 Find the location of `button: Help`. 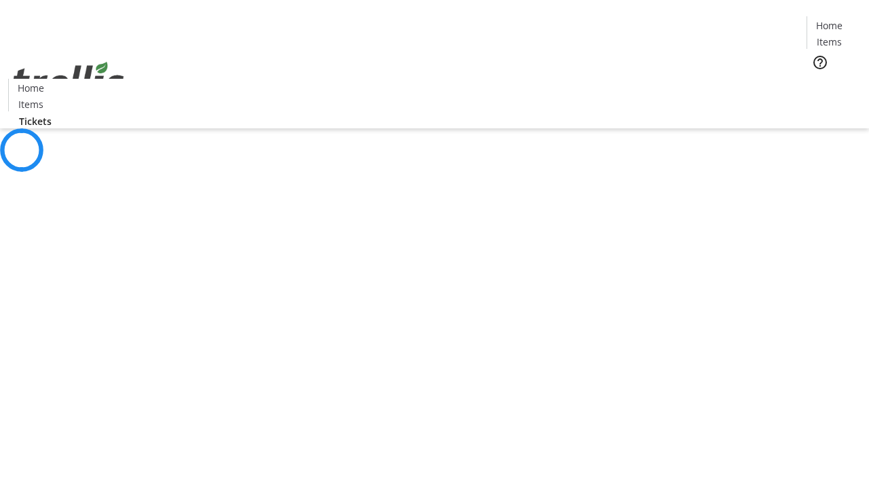

button: Help is located at coordinates (820, 62).